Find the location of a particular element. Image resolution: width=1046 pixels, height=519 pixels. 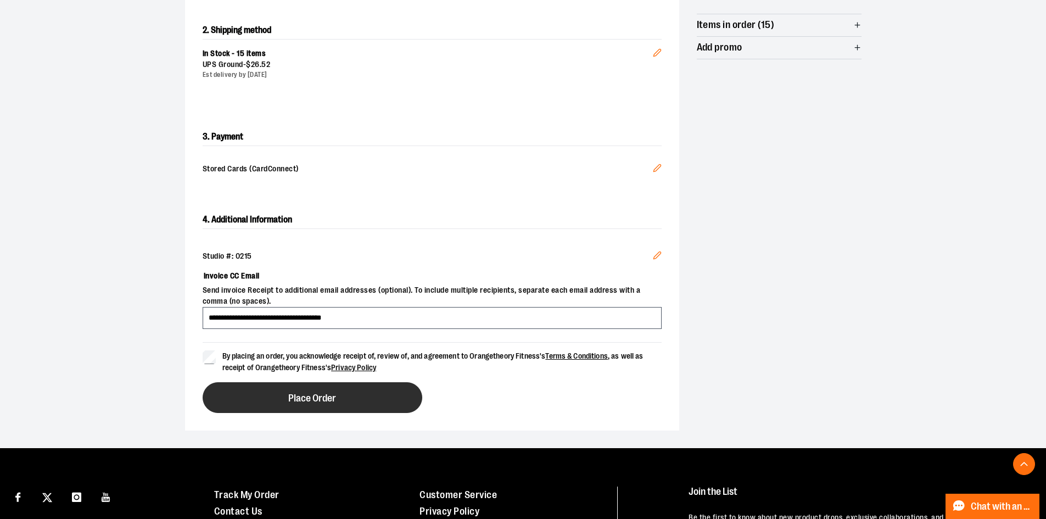

a: Customer Service is located at coordinates (458, 495).